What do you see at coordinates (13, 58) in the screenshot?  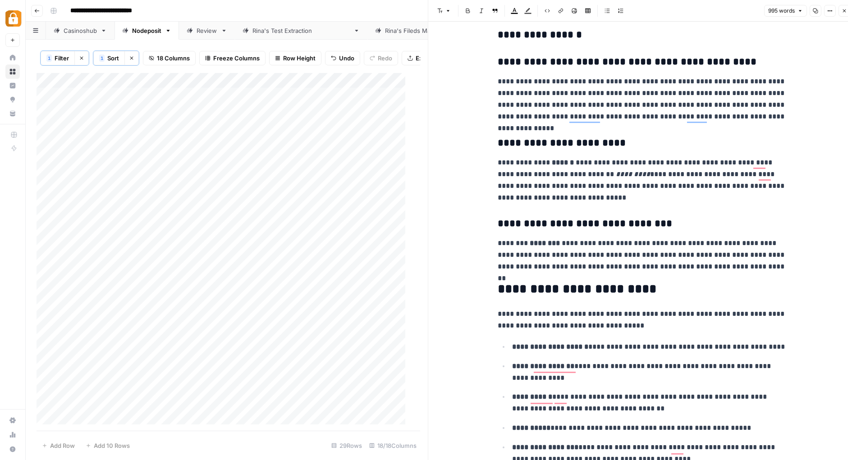 I see `a: Home` at bounding box center [13, 58].